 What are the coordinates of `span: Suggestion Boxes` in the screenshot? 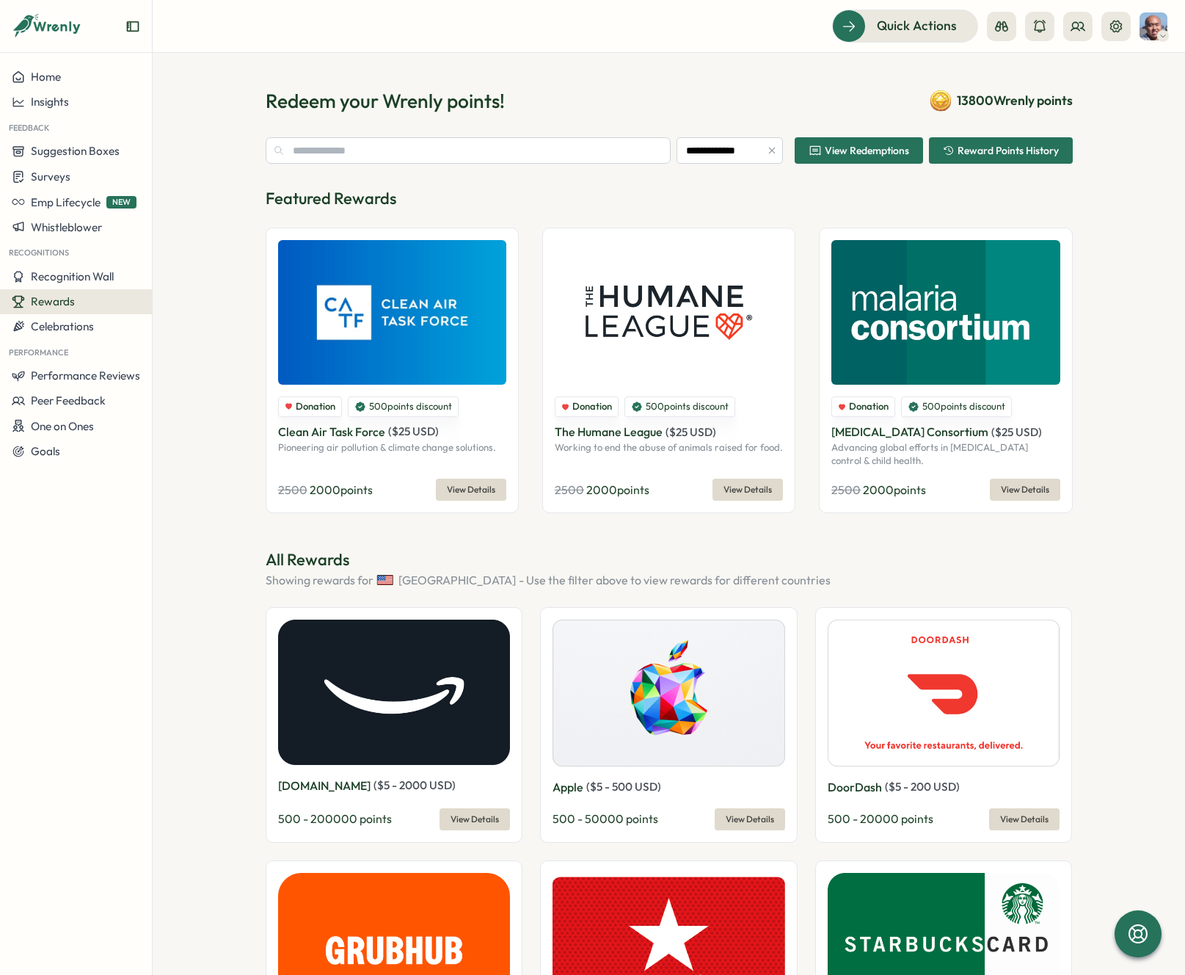 It's located at (75, 150).